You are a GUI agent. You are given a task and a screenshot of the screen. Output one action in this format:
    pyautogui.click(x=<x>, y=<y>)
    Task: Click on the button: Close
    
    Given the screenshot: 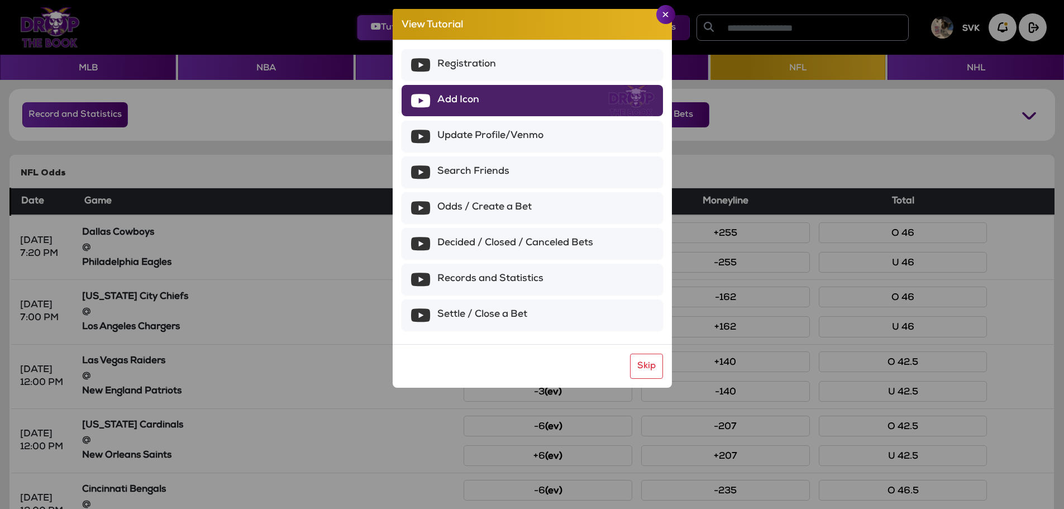 What is the action you would take?
    pyautogui.click(x=666, y=15)
    